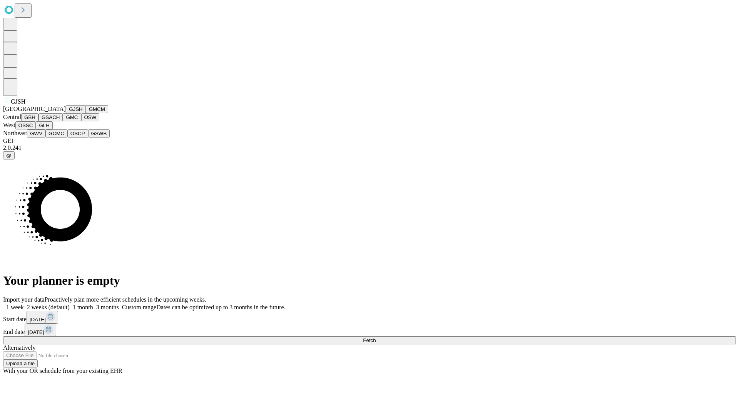 Image resolution: width=739 pixels, height=416 pixels. What do you see at coordinates (107, 307) in the screenshot?
I see `span: 3 months` at bounding box center [107, 307].